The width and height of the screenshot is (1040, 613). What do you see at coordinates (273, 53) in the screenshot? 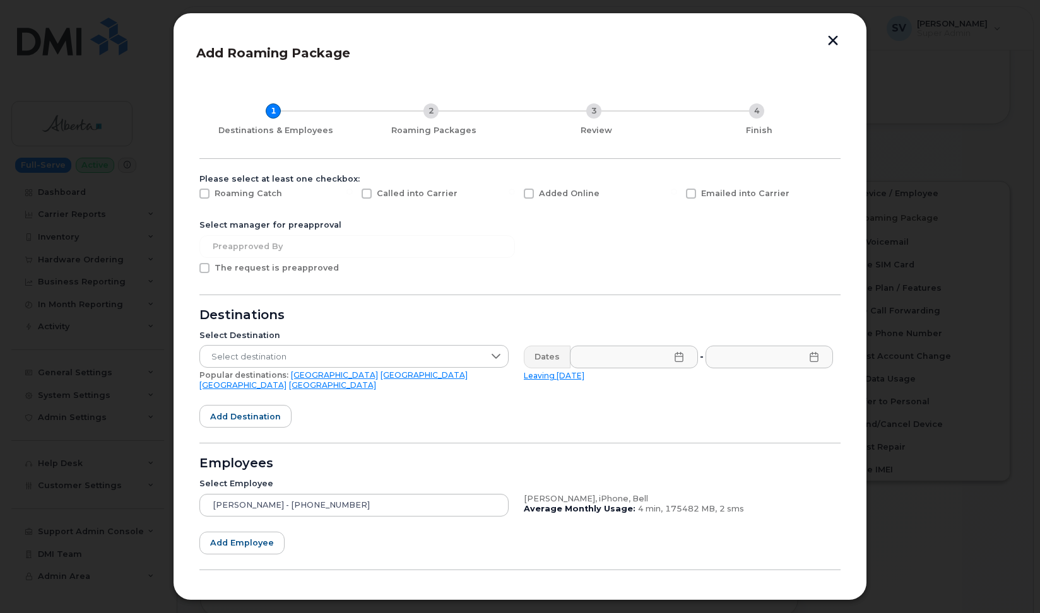
I see `span: Add Roaming Package` at bounding box center [273, 53].